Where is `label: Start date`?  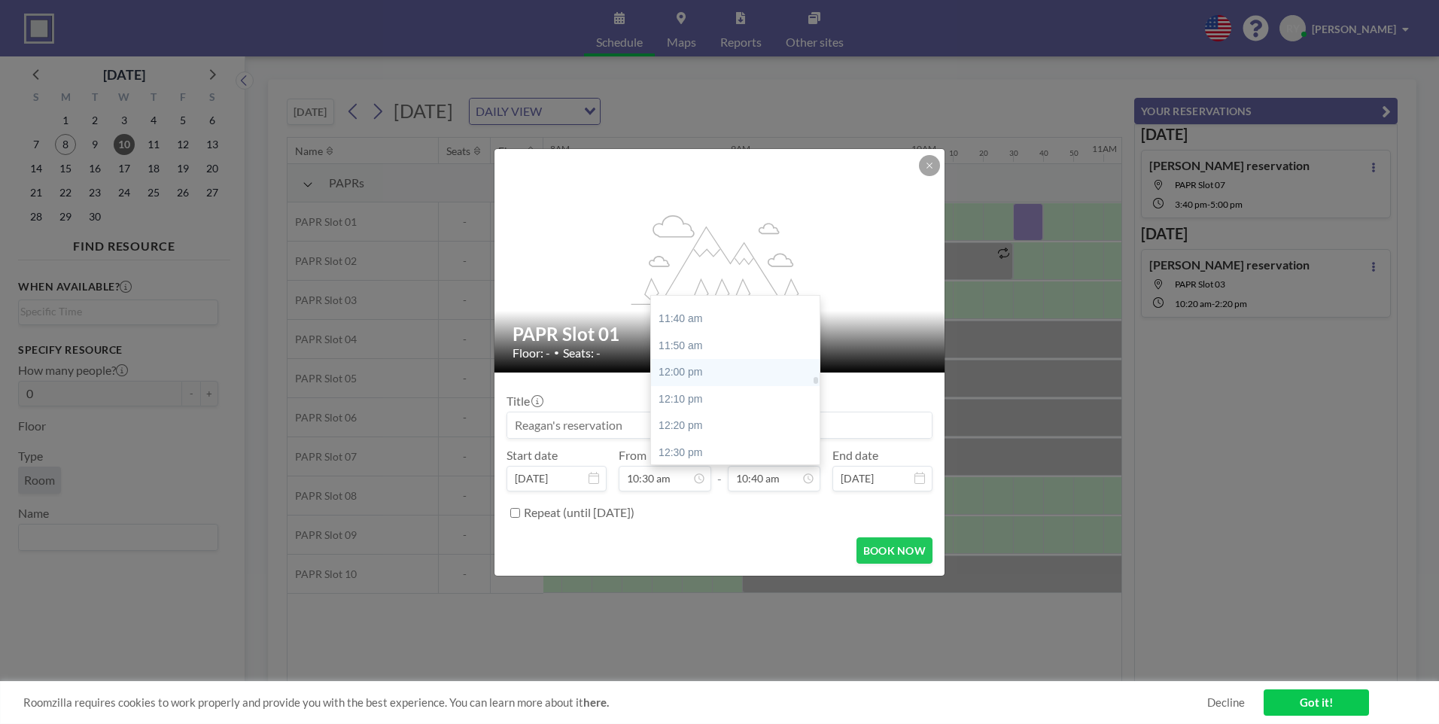 label: Start date is located at coordinates (532, 455).